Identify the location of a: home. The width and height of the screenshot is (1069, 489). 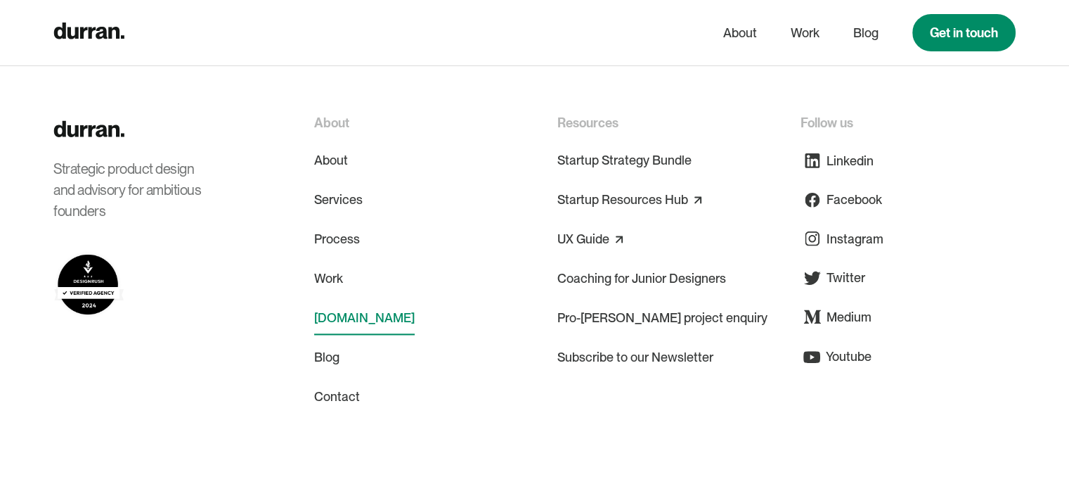
(89, 32).